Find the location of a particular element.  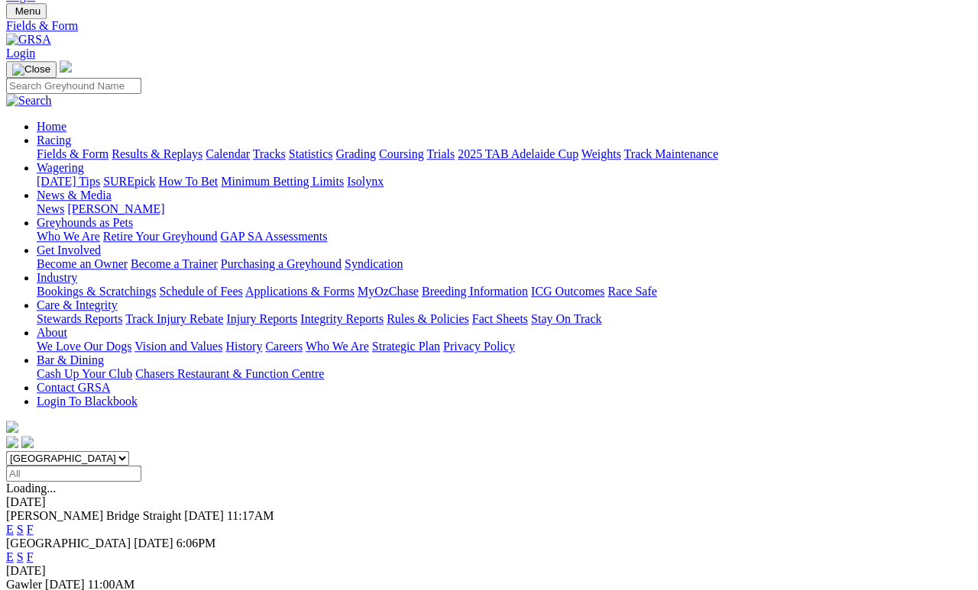

a: Careers is located at coordinates (283, 346).